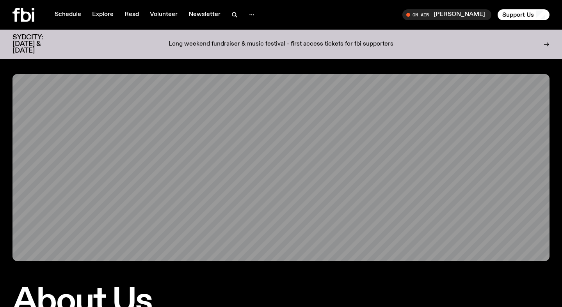  I want to click on p: Long weekend fundraiser & music festival - first access tickets for fbi supporters, so click(281, 44).